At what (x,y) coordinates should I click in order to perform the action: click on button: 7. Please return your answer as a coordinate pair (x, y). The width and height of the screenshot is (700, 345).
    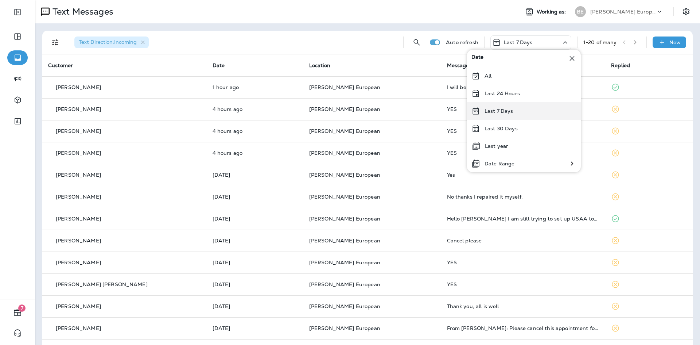
    Looking at the image, I should click on (18, 312).